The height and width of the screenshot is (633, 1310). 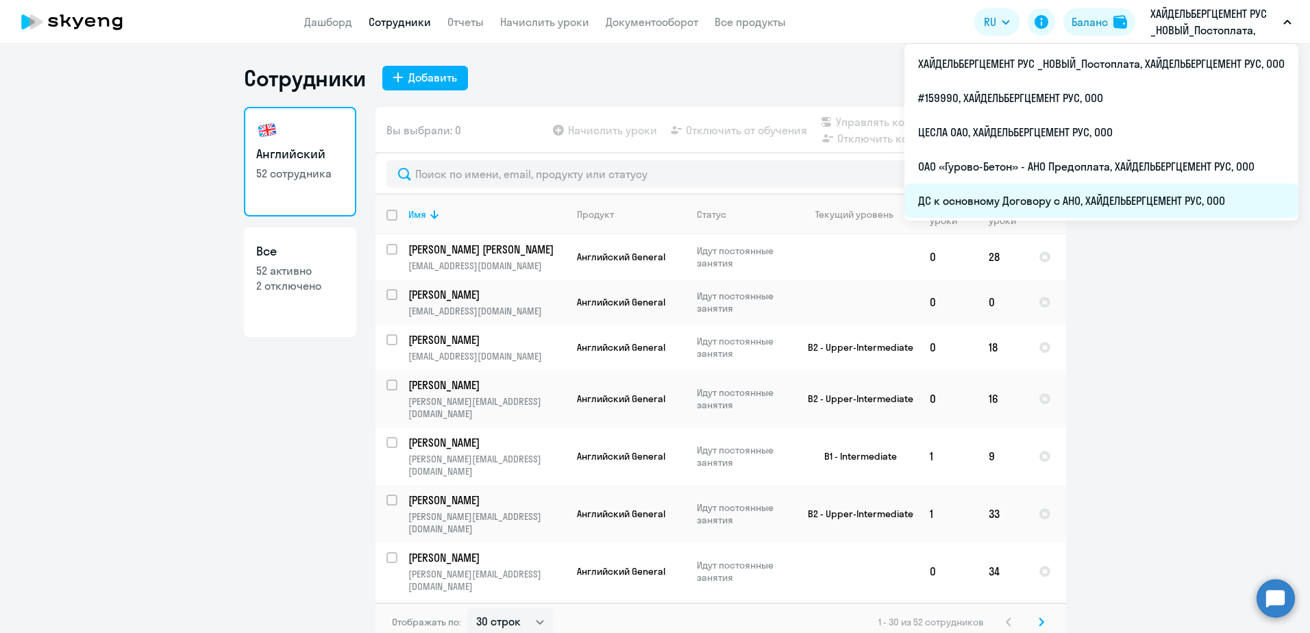 I want to click on td: B1 - Intermediate, so click(x=855, y=456).